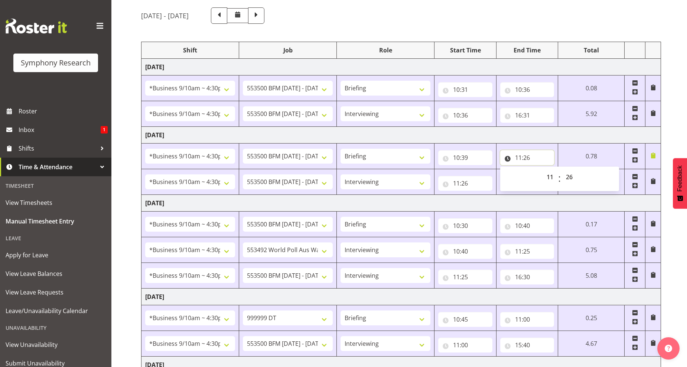 The height and width of the screenshot is (367, 687). Describe the element at coordinates (56, 238) in the screenshot. I see `div: Leave` at that location.